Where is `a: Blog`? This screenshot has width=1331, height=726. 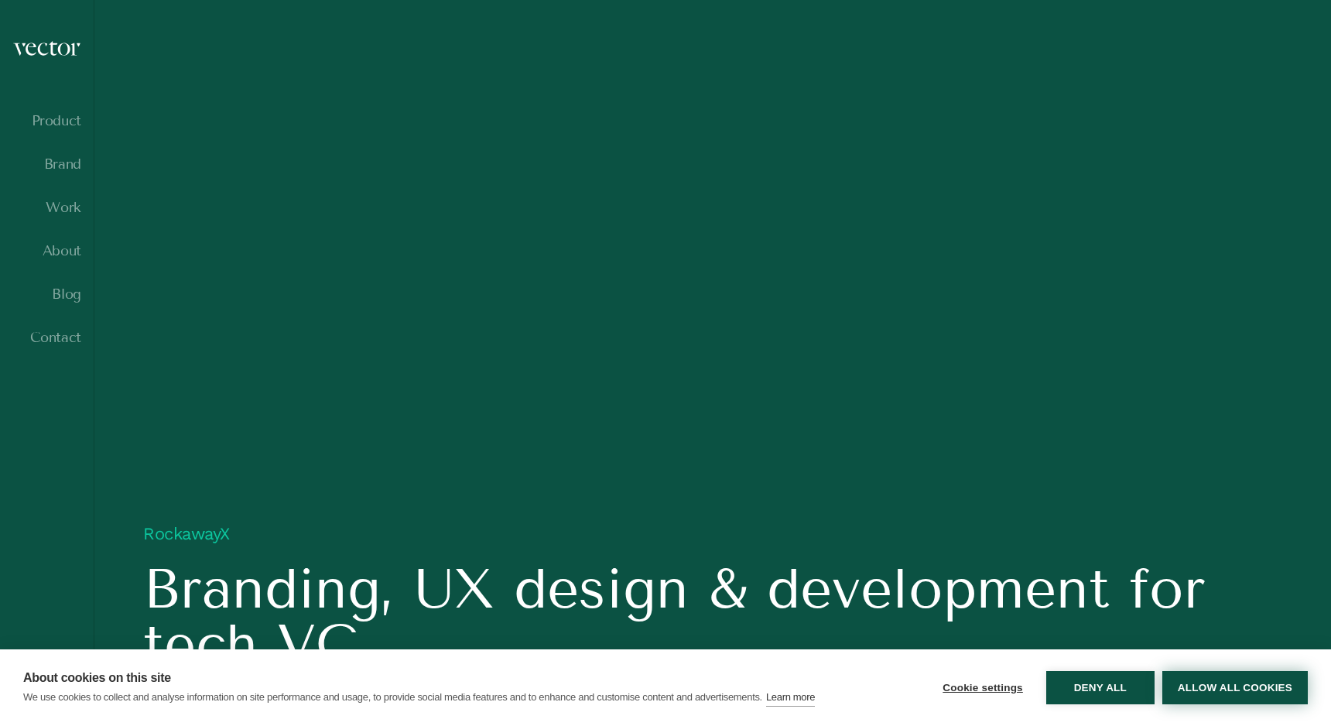
a: Blog is located at coordinates (46, 294).